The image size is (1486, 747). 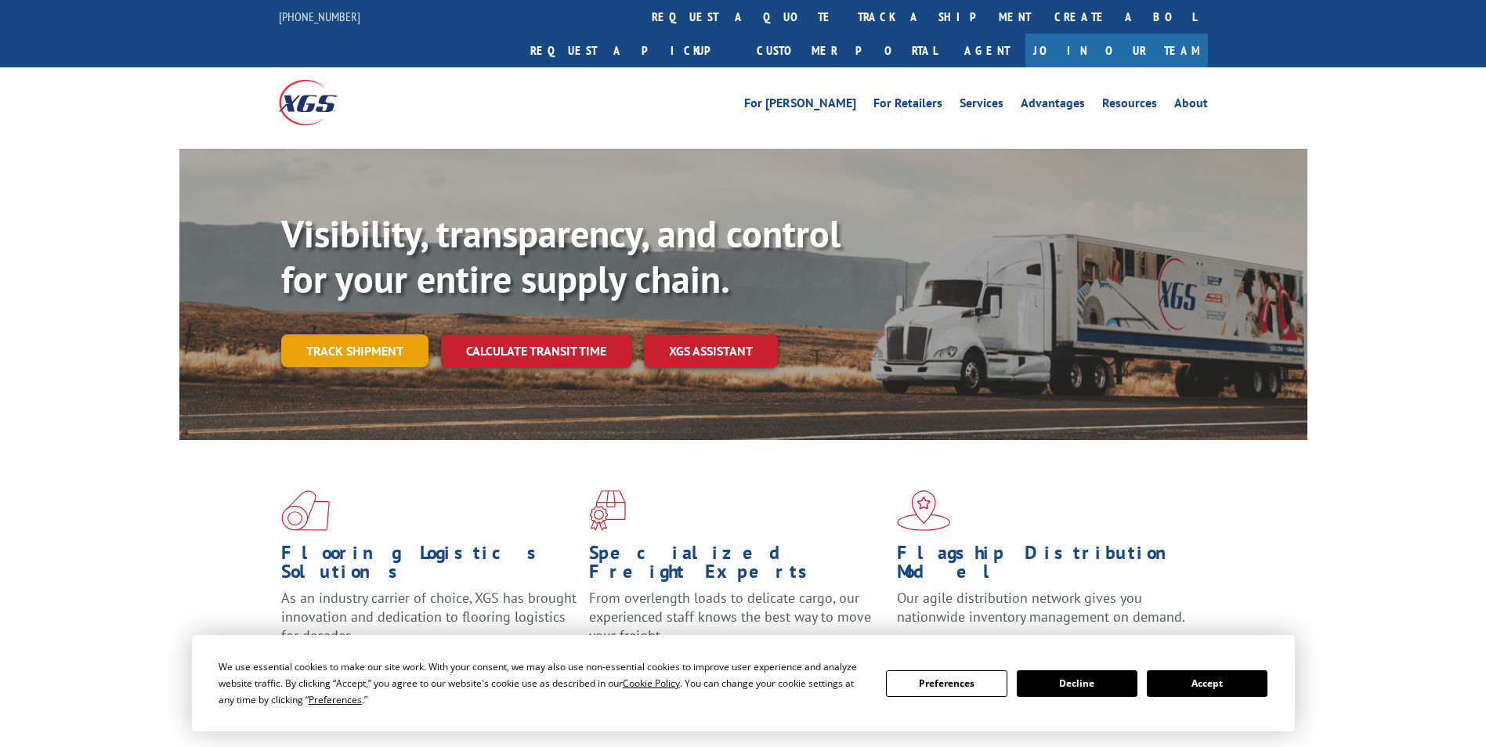 I want to click on h1: Specialized Freight Experts, so click(x=737, y=566).